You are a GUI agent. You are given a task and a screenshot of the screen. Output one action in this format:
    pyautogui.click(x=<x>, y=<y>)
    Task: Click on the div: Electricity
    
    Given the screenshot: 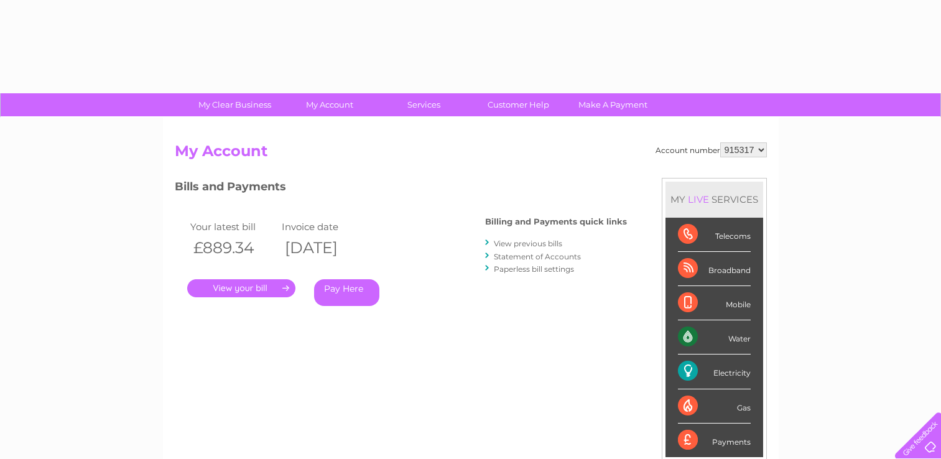 What is the action you would take?
    pyautogui.click(x=714, y=371)
    